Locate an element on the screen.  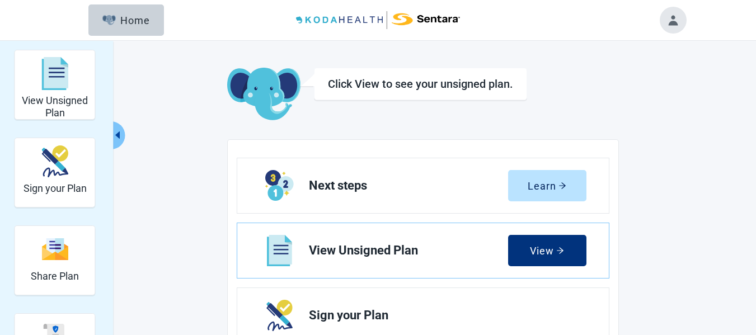
a: View View Unsigned Plan section is located at coordinates (423, 251).